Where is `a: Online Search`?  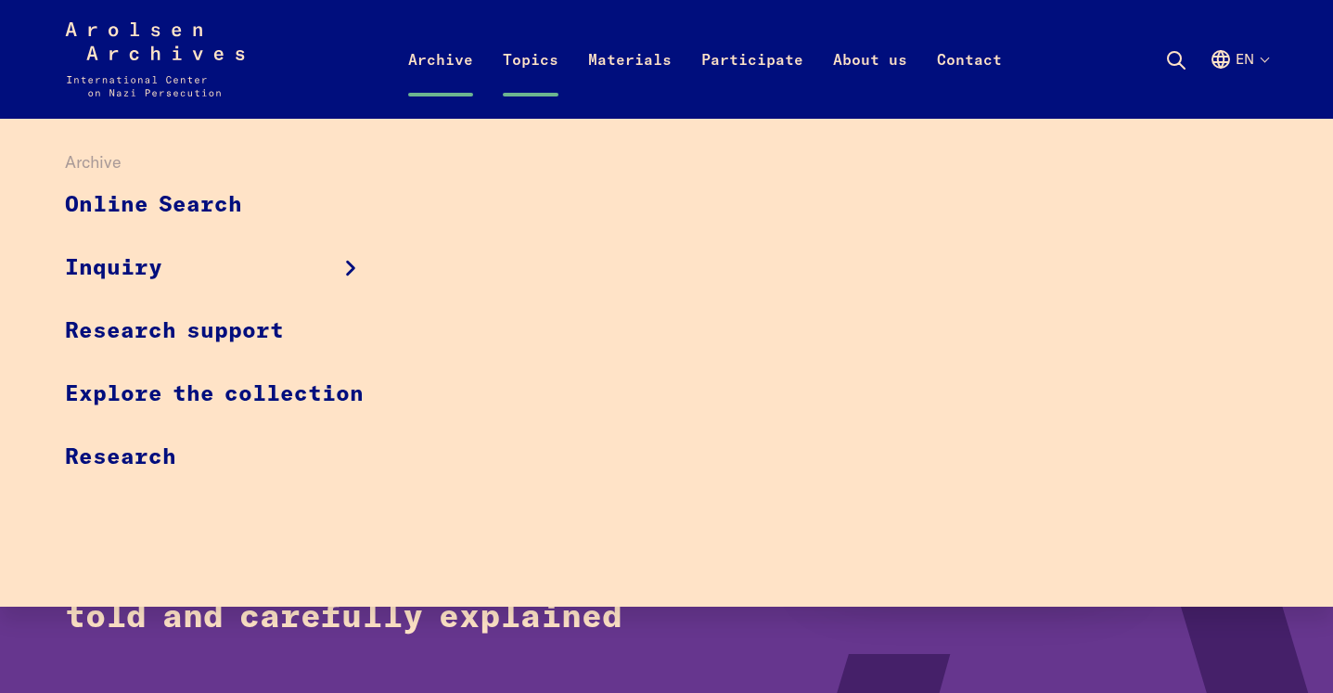
a: Online Search is located at coordinates (226, 205).